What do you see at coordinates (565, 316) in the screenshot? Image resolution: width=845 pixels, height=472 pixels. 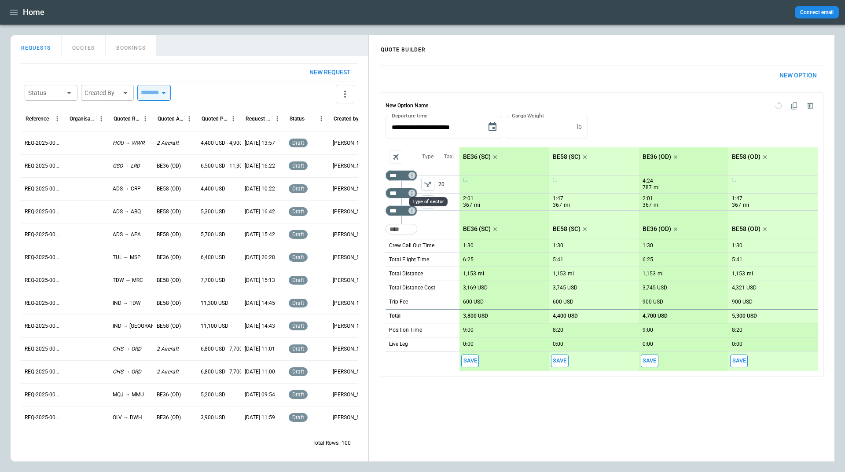 I see `p: 4,400 USD` at bounding box center [565, 316].